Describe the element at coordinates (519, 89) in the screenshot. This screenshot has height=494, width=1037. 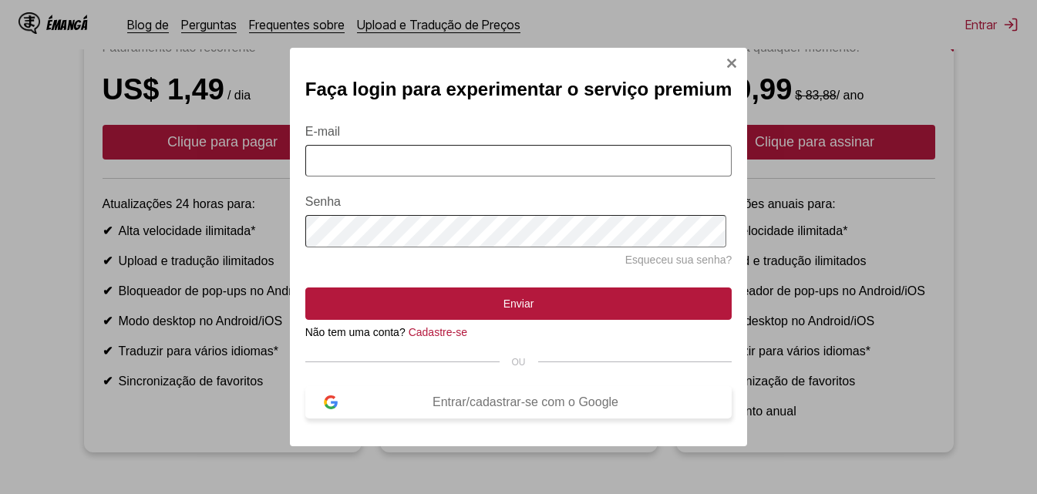
I see `font: Faça login para experimentar o serviço premium` at that location.